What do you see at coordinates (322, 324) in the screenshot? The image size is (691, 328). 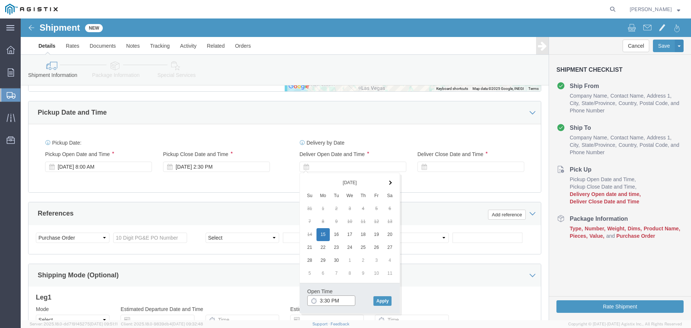 I see `a: Support` at bounding box center [322, 324].